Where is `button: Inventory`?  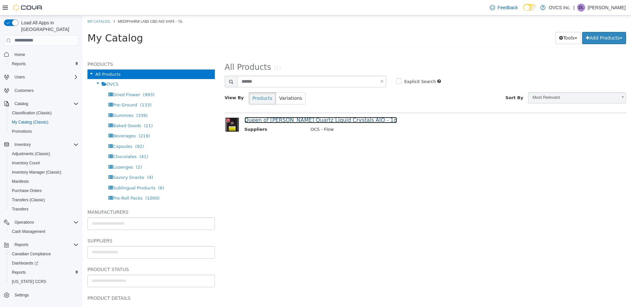
button: Inventory is located at coordinates (22, 145).